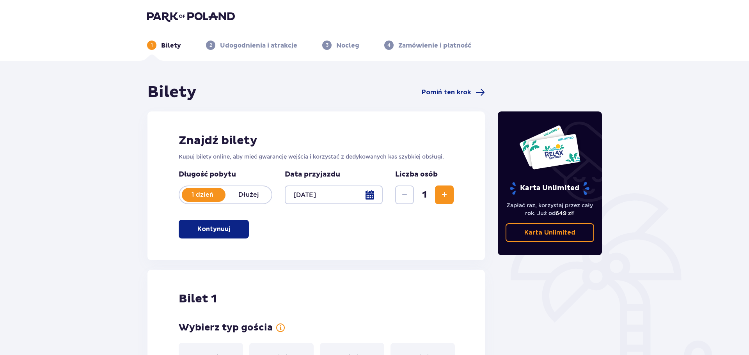  Describe the element at coordinates (191, 16) in the screenshot. I see `img: Park of Poland logo` at that location.